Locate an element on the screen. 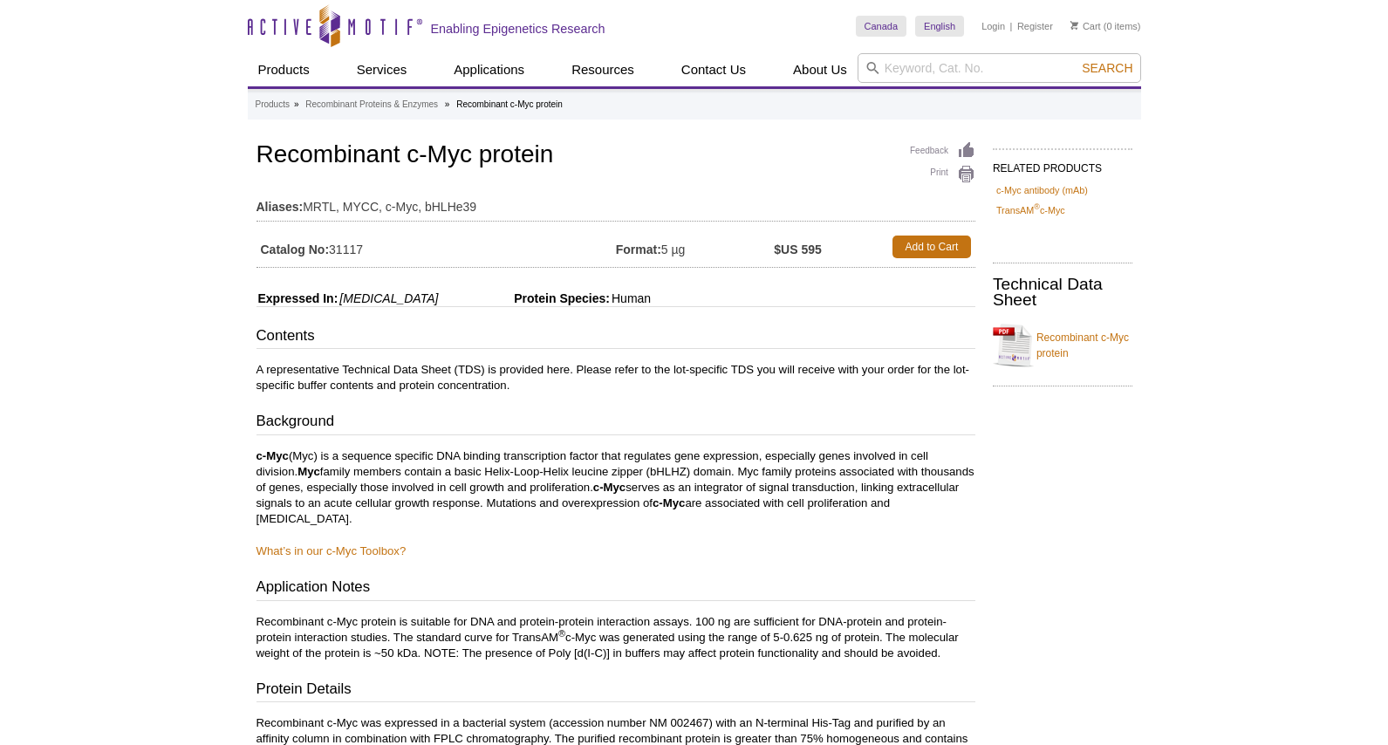 Image resolution: width=1388 pixels, height=745 pixels. h3: Protein Details is located at coordinates (616, 691).